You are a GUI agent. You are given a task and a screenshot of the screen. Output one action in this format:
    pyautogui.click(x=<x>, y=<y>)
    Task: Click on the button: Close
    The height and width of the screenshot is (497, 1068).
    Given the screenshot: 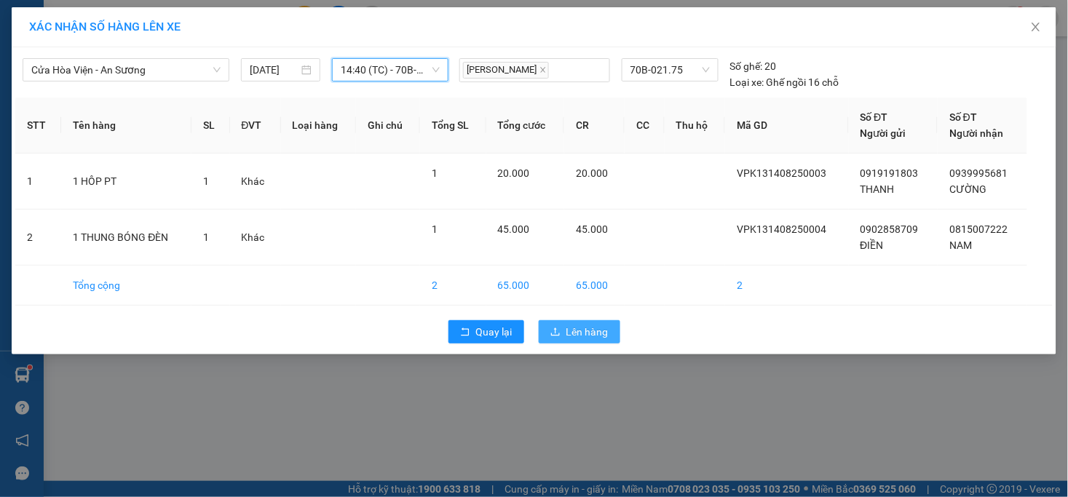 What is the action you would take?
    pyautogui.click(x=1036, y=28)
    